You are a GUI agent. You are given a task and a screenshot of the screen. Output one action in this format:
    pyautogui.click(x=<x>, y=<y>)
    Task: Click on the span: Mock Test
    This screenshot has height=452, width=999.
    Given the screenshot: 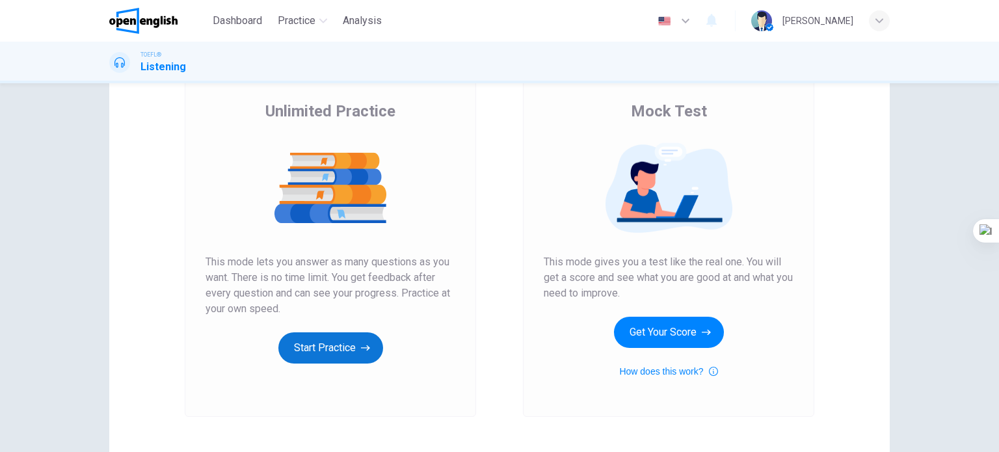 What is the action you would take?
    pyautogui.click(x=669, y=111)
    